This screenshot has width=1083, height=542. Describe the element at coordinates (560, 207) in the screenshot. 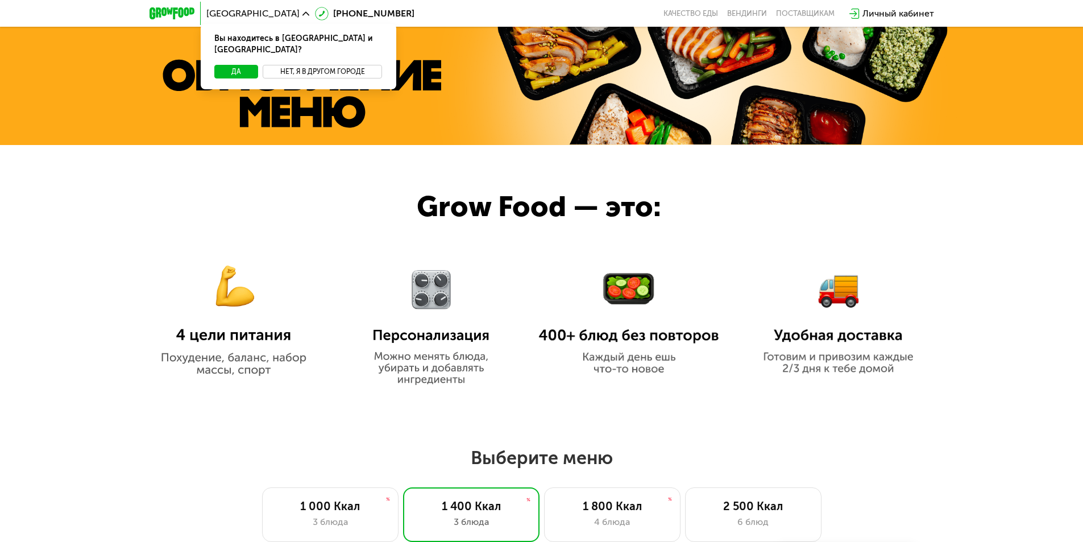

I see `div: Grow Food — это:` at that location.